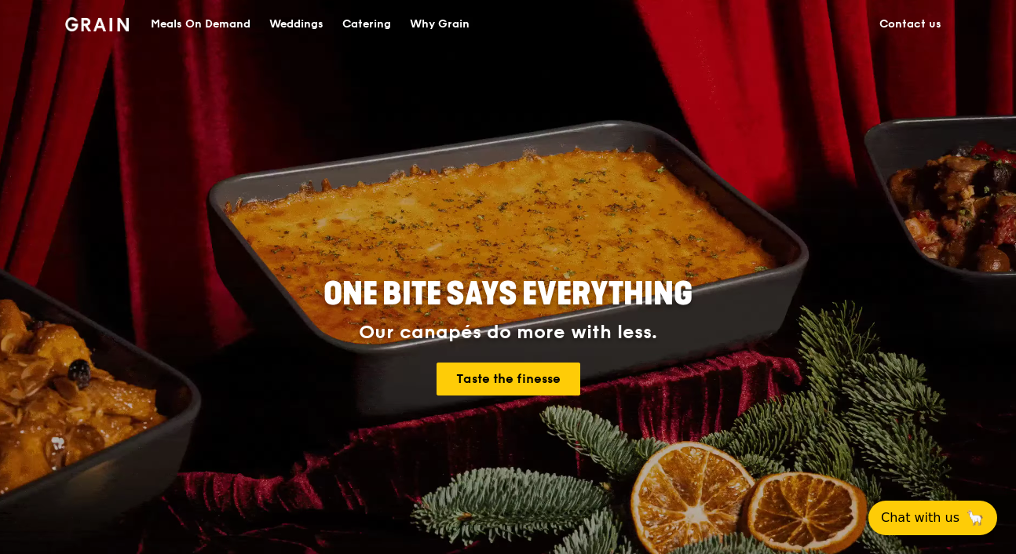  Describe the element at coordinates (920, 518) in the screenshot. I see `span: Chat with us` at that location.